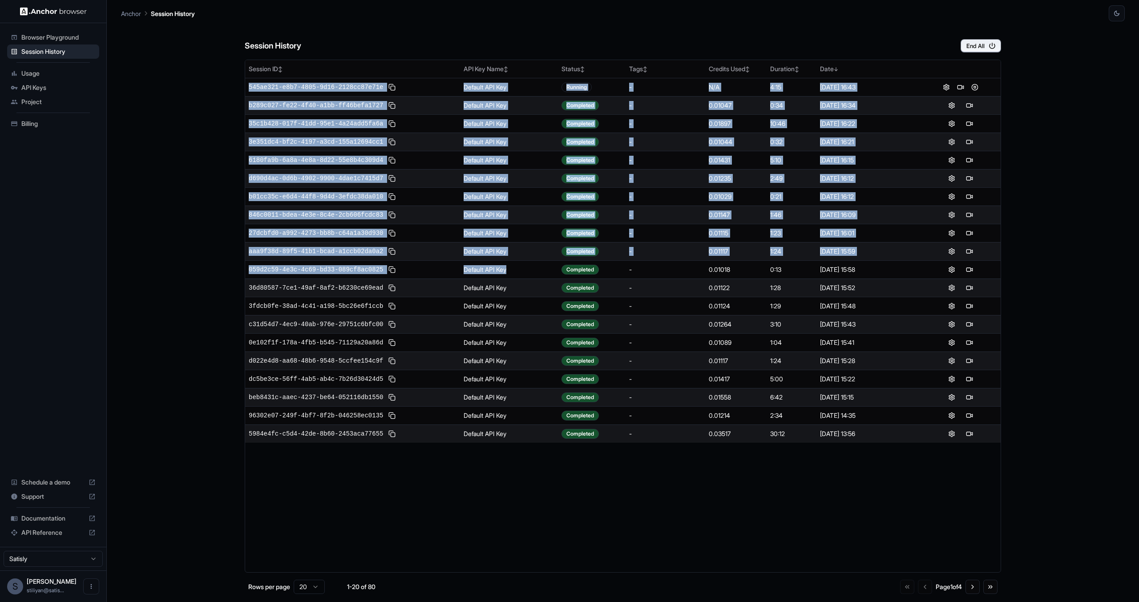  I want to click on div: 1:23, so click(792, 233).